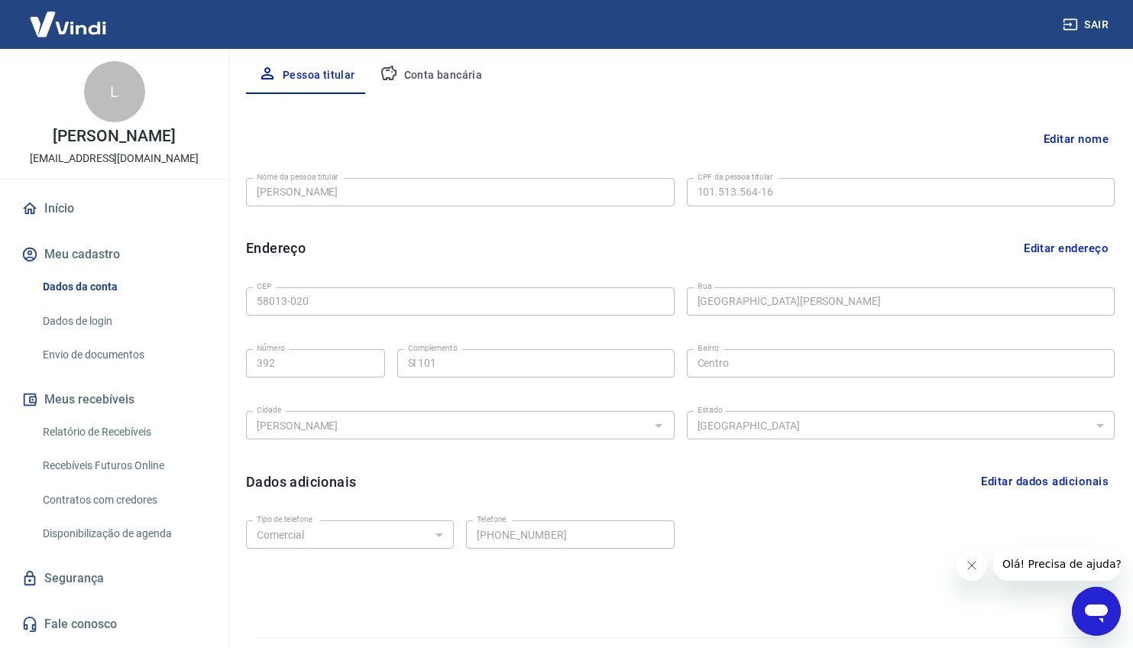 The height and width of the screenshot is (648, 1133). Describe the element at coordinates (114, 624) in the screenshot. I see `a: Fale conosco` at that location.